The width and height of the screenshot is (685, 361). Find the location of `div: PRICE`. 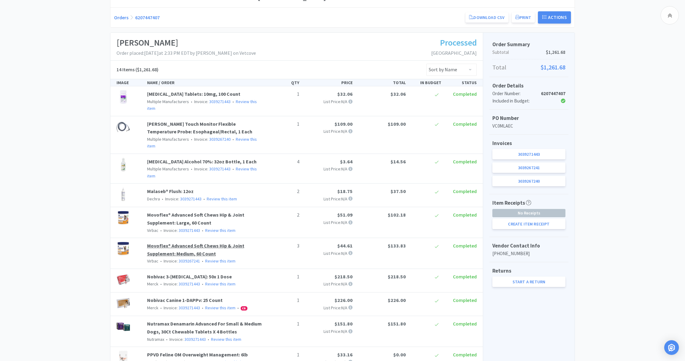

div: PRICE is located at coordinates (328, 83).